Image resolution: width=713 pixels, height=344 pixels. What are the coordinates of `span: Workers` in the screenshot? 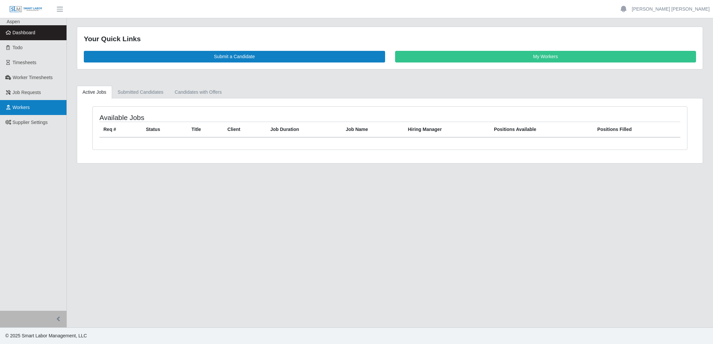 It's located at (21, 107).